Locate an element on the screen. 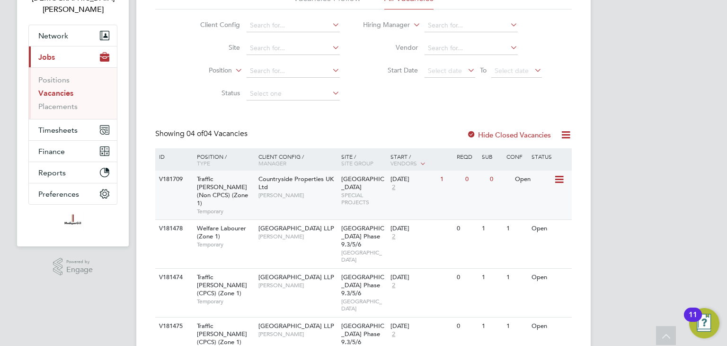  div: Position / is located at coordinates (223, 160).